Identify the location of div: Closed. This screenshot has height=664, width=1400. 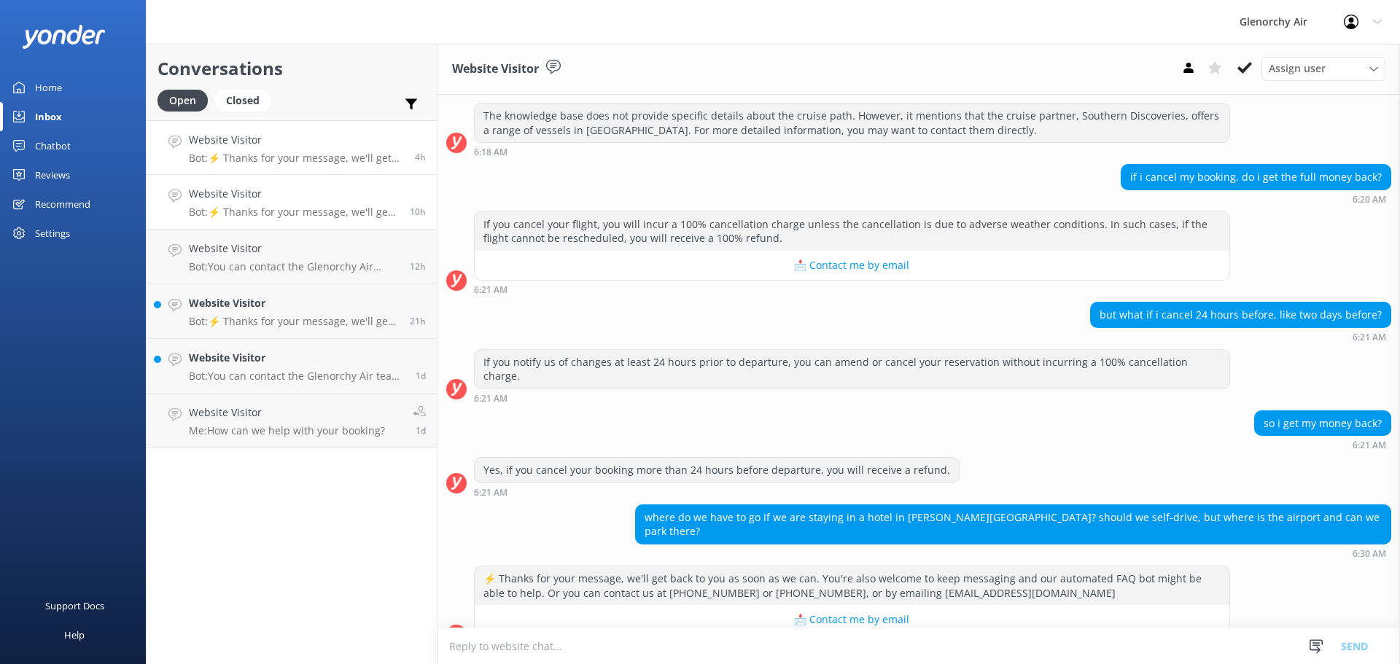
(243, 101).